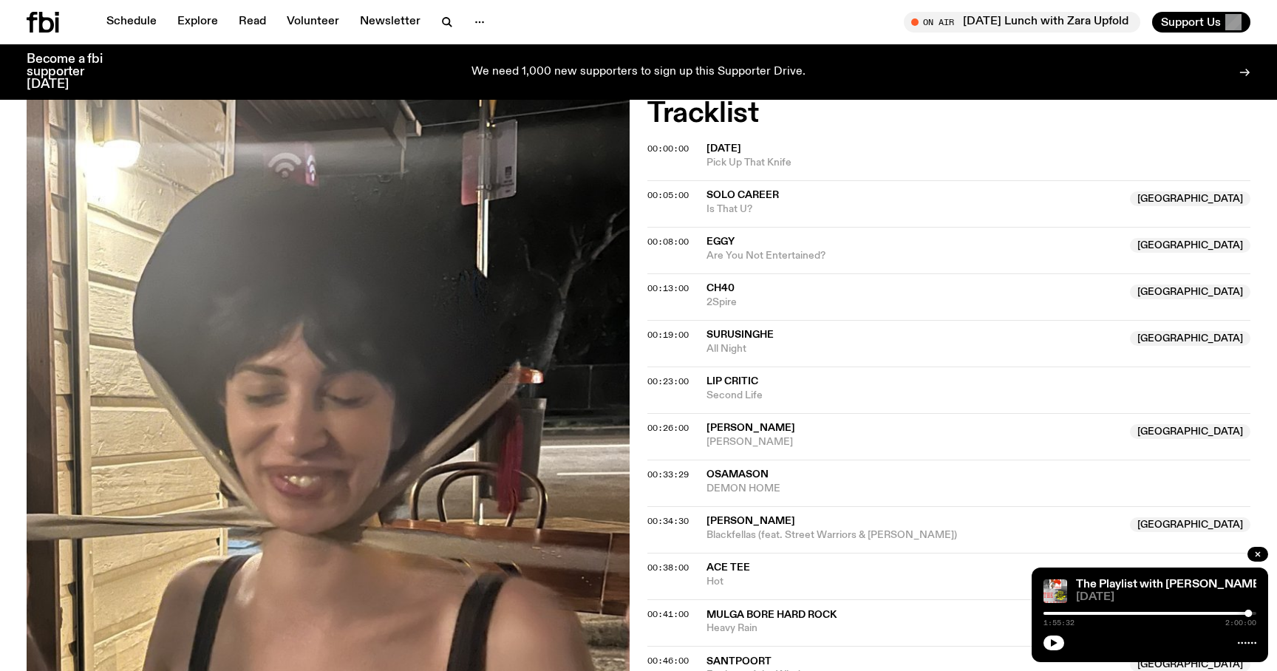  I want to click on span: Eggy, so click(721, 242).